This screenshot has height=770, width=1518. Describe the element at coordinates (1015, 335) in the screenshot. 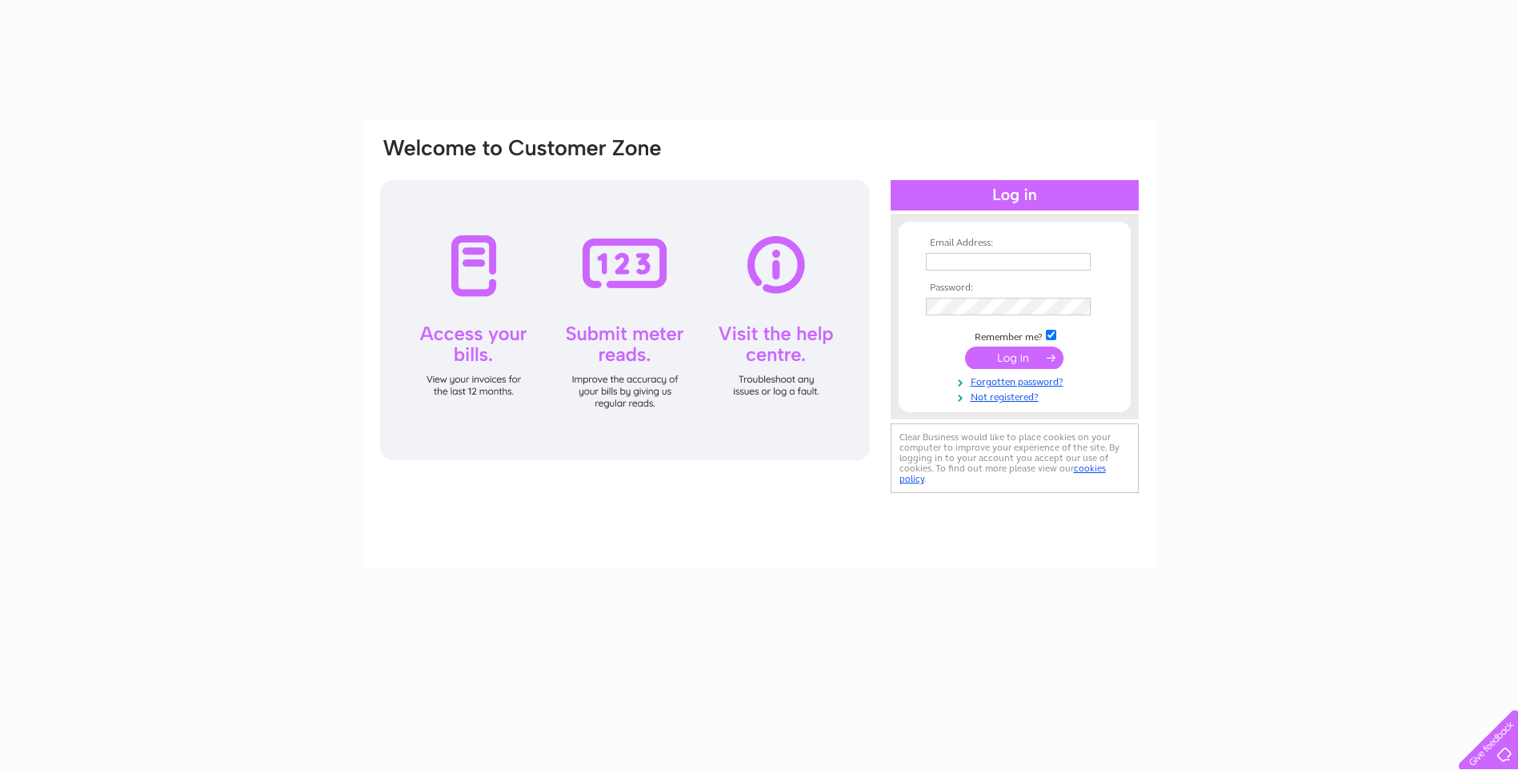

I see `td: Remember me?` at that location.